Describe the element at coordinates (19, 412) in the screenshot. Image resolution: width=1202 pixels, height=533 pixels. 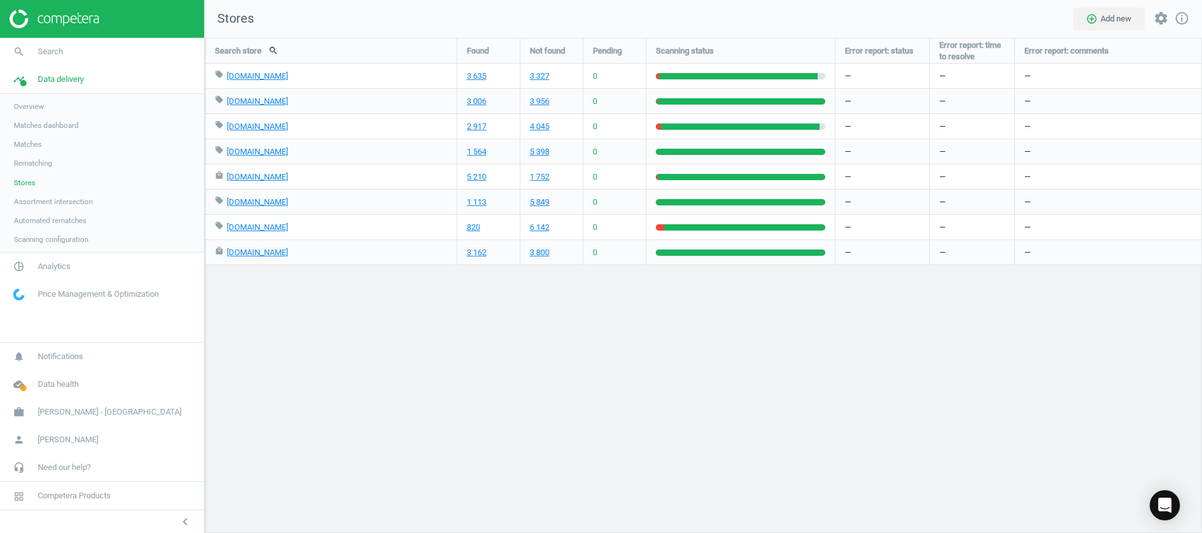
I see `i: work` at that location.